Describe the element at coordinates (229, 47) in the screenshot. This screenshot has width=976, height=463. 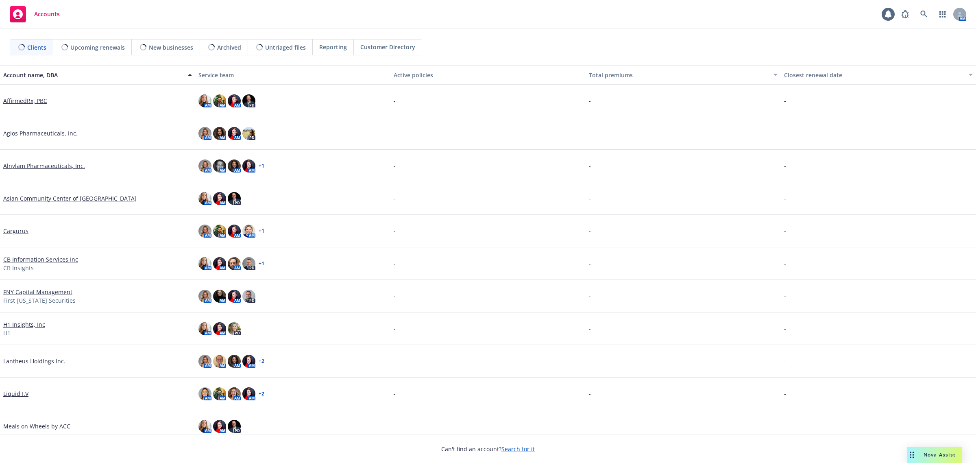
I see `span: Archived` at that location.